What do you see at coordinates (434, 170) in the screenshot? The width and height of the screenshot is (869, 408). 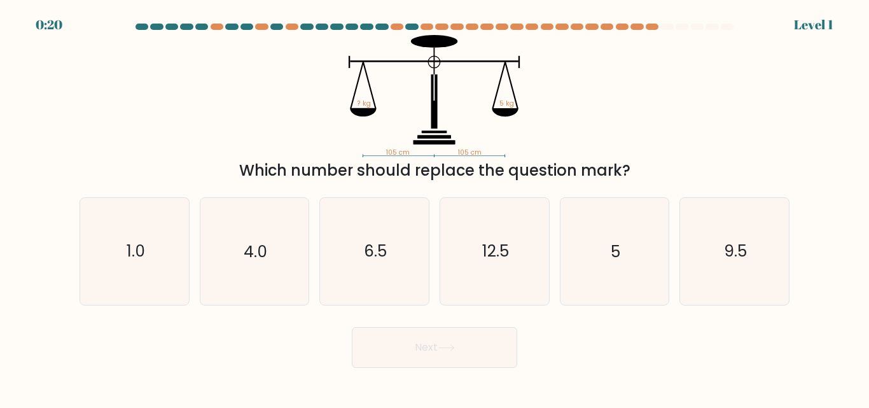 I see `div: Which number should replace the question mark?` at bounding box center [434, 170].